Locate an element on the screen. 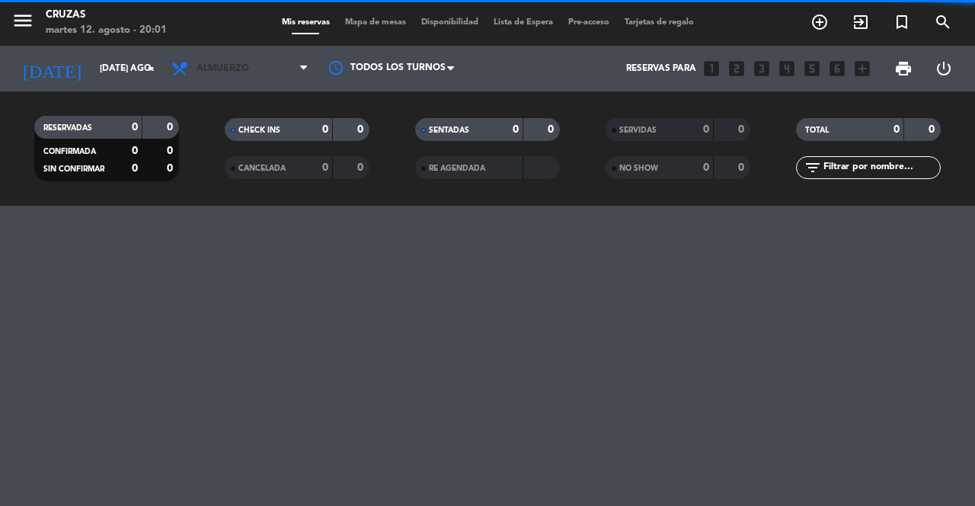 The width and height of the screenshot is (975, 506). i: looks_one is located at coordinates (711, 69).